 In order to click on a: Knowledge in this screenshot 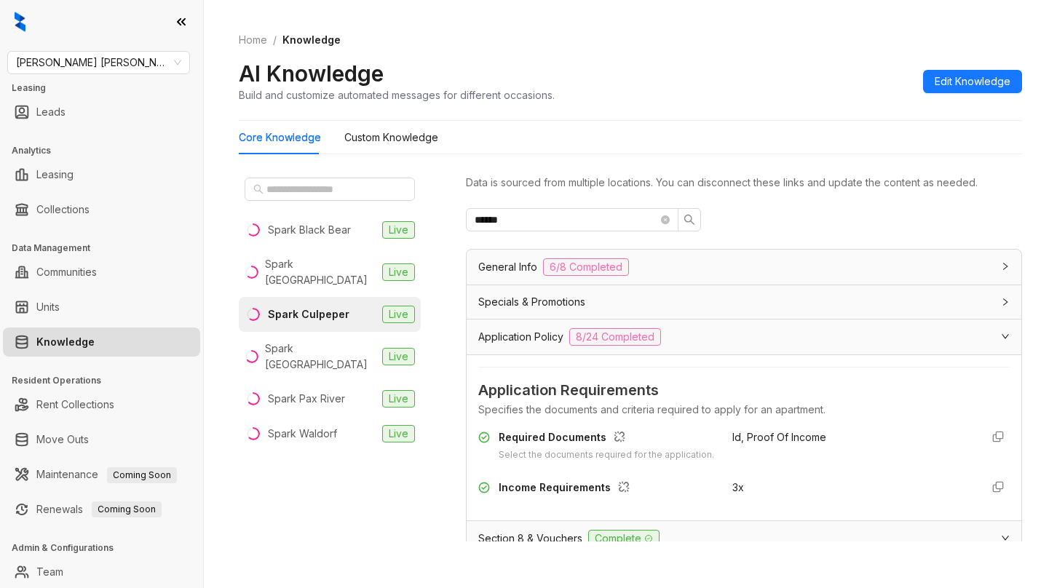, I will do `click(65, 342)`.